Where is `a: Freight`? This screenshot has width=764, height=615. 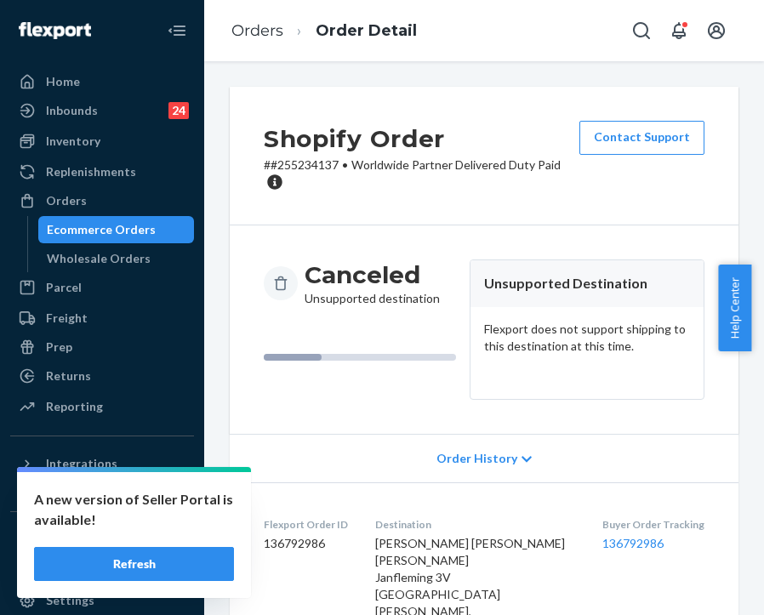
a: Freight is located at coordinates (102, 318).